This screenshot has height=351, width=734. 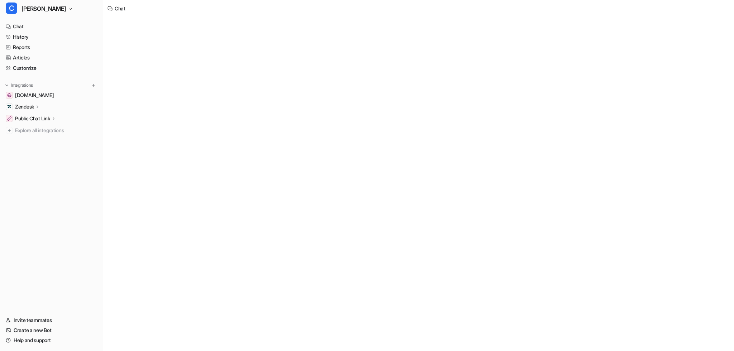 I want to click on a: Create a new Bot, so click(x=51, y=331).